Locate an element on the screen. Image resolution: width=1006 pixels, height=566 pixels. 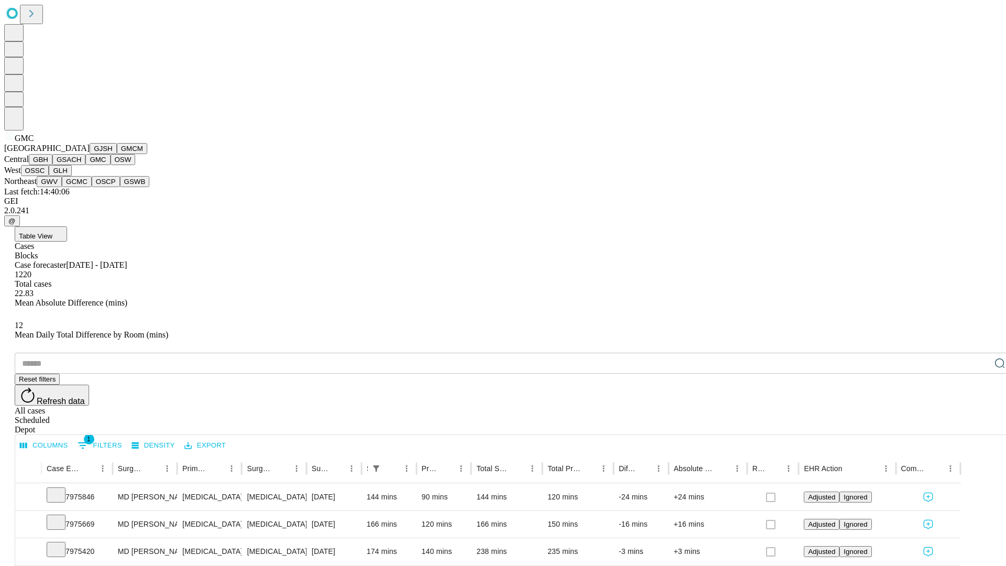
div: +24 mins is located at coordinates (708, 497).